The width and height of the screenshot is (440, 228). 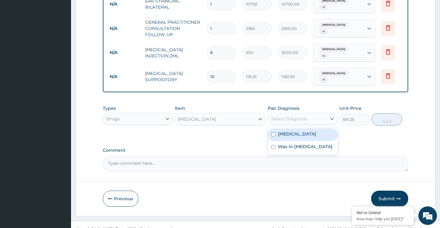 I want to click on p: How may I help you today?, so click(x=383, y=219).